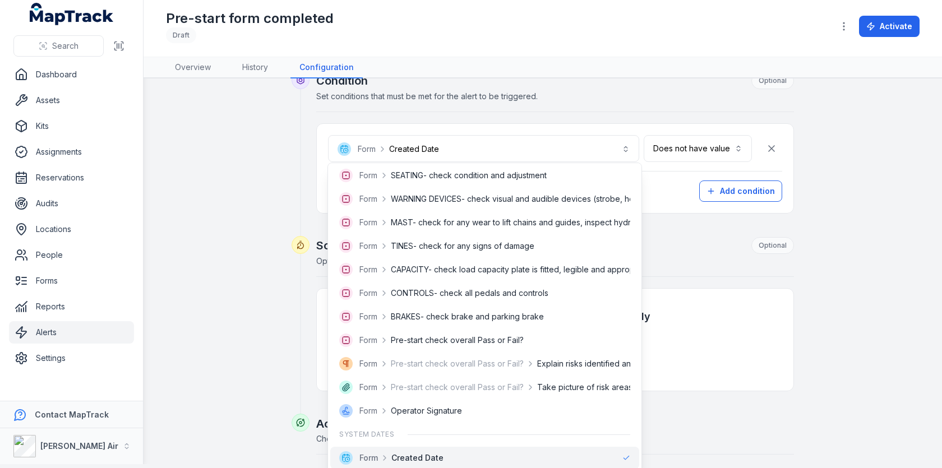  I want to click on span: Operator Signature, so click(426, 411).